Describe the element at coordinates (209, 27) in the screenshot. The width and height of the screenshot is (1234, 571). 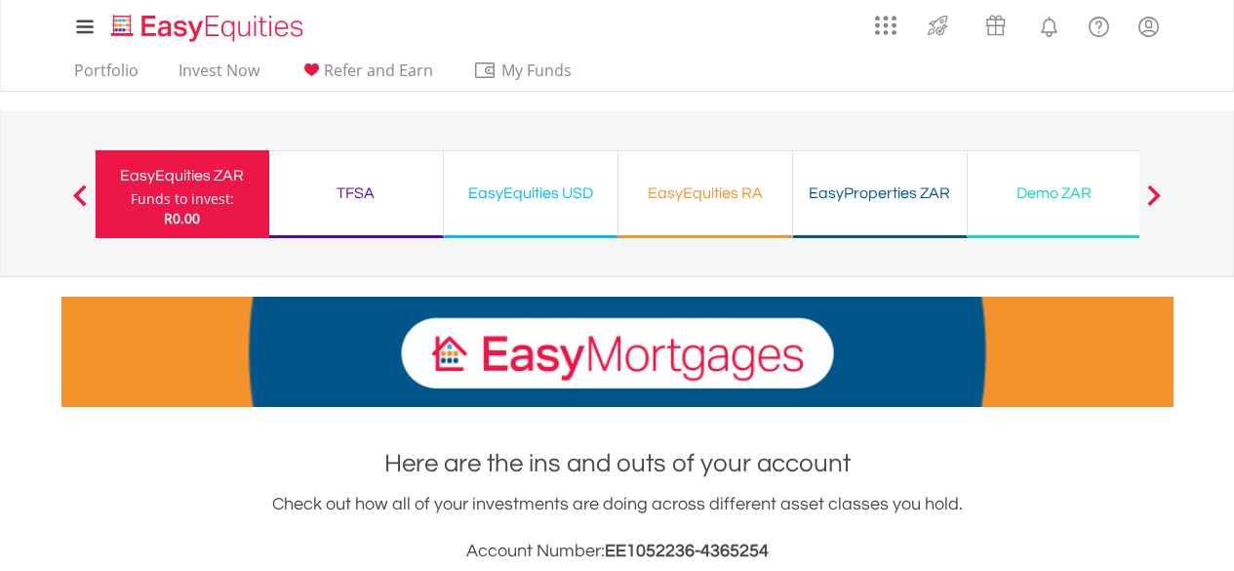
I see `img: EasyEquities_Logo.png` at that location.